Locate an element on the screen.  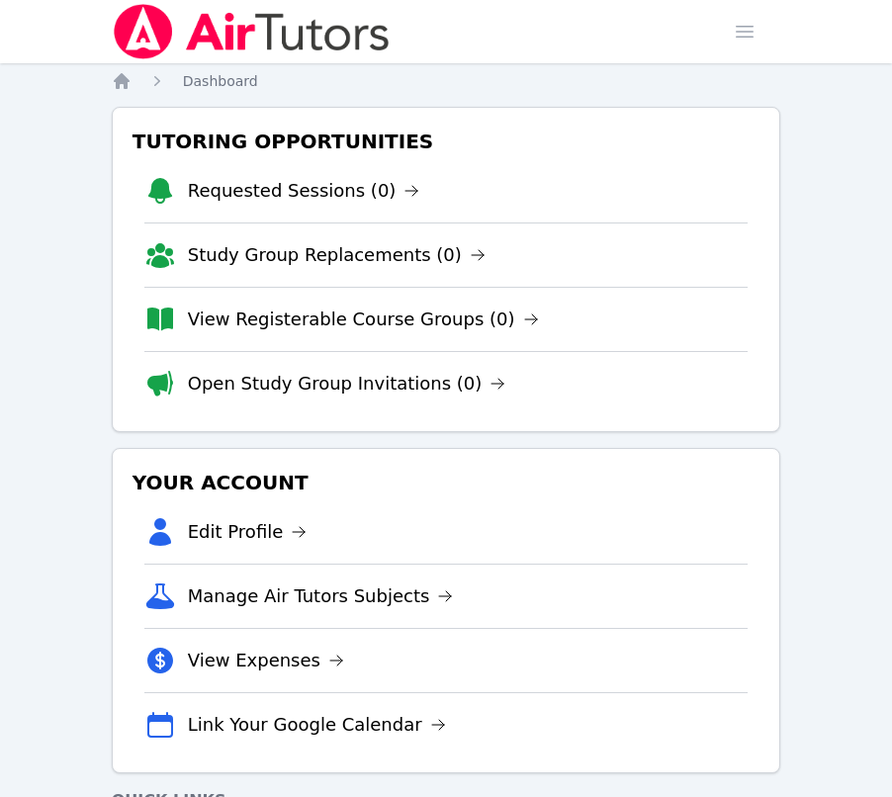
a: Manage Air Tutors Subjects is located at coordinates (320, 596).